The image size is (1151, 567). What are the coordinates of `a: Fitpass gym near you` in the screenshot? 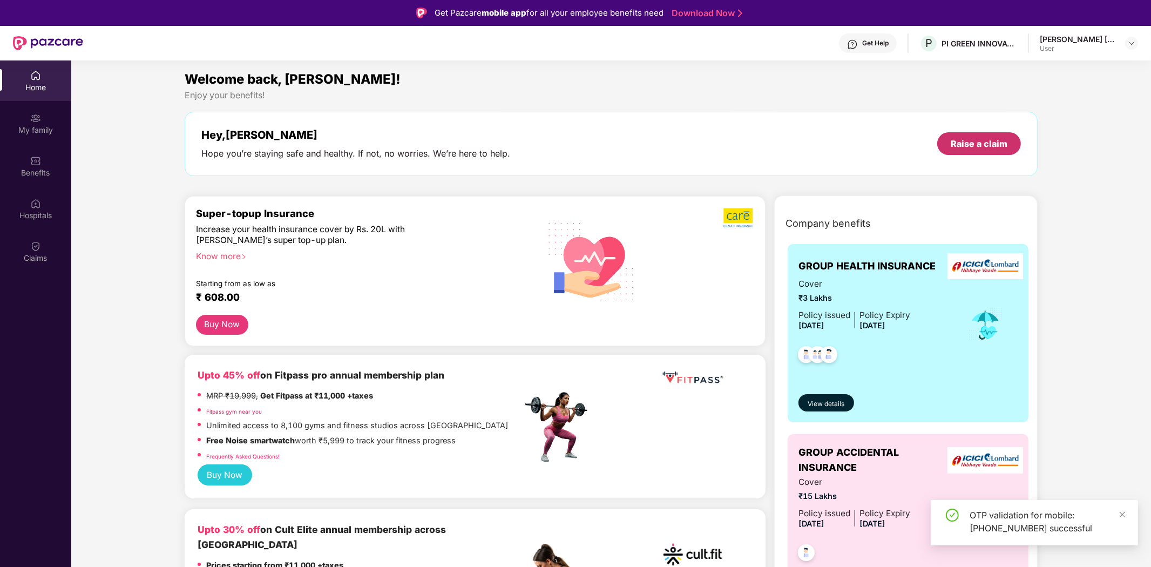 It's located at (234, 411).